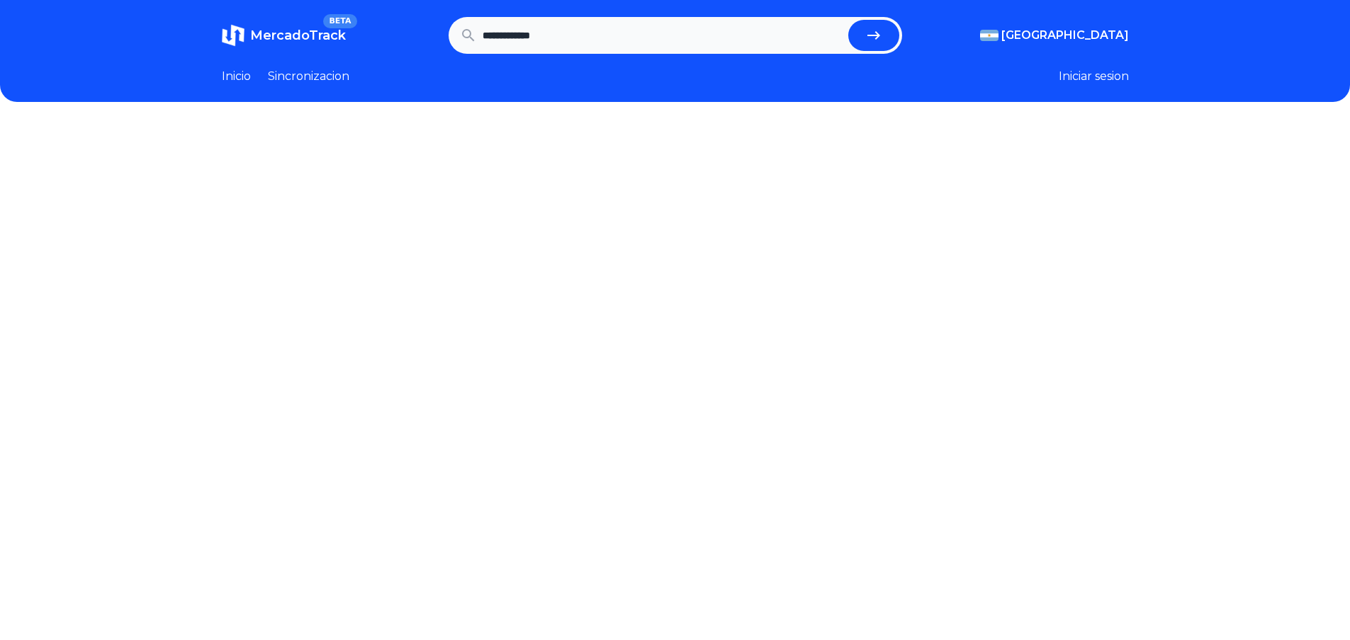 The image size is (1350, 640). What do you see at coordinates (236, 77) in the screenshot?
I see `a: Inicio` at bounding box center [236, 77].